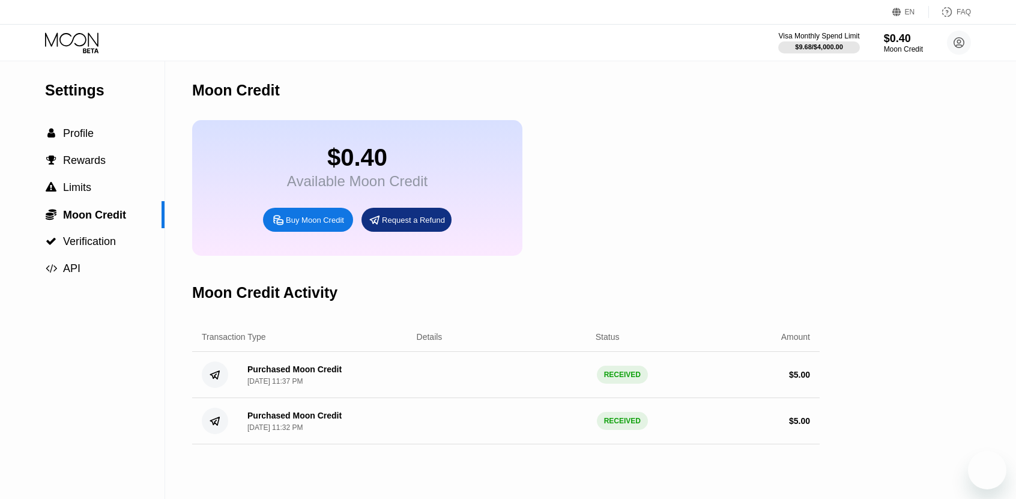  I want to click on div: Visa Monthly Spend Limit, so click(818, 36).